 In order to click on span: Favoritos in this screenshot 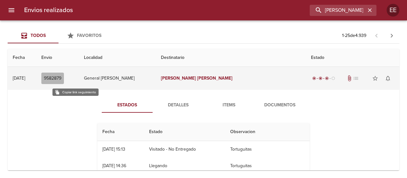, I will do `click(89, 35)`.